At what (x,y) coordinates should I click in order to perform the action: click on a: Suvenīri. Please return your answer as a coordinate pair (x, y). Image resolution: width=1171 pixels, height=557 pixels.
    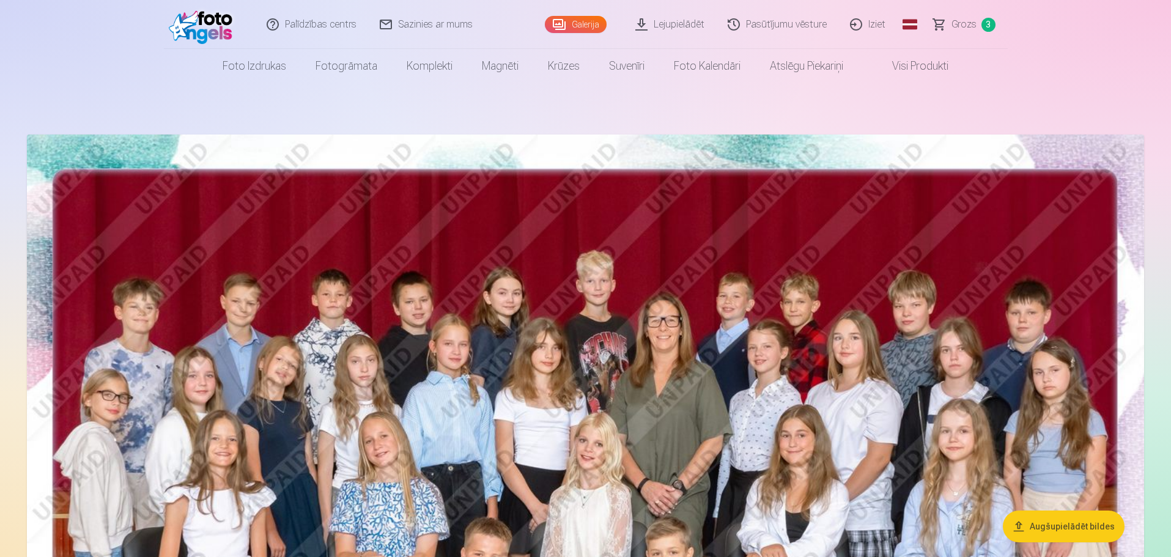
    Looking at the image, I should click on (627, 66).